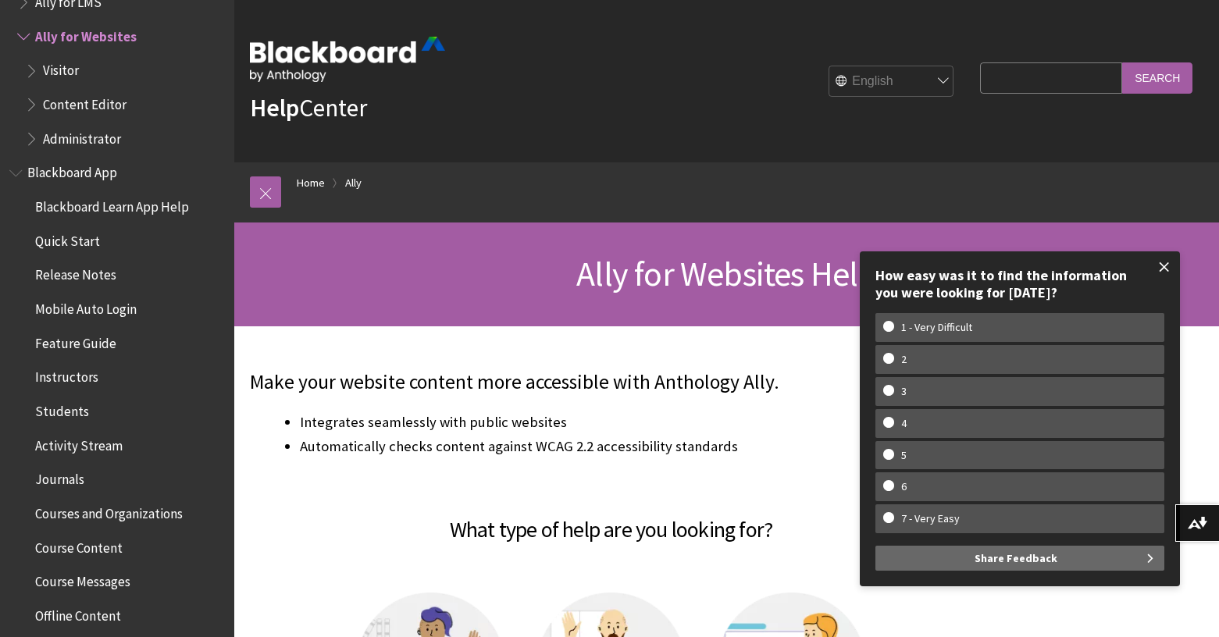 This screenshot has width=1219, height=637. Describe the element at coordinates (937, 327) in the screenshot. I see `w-span: 1 - Very Difficult` at that location.